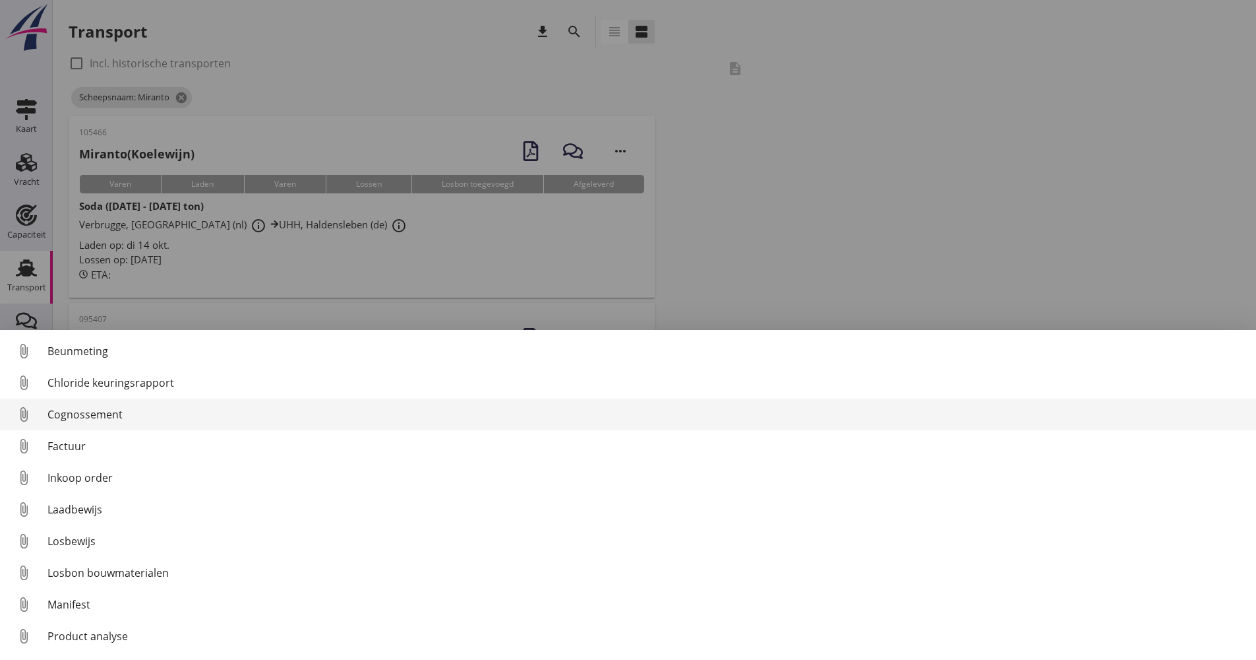 The width and height of the screenshot is (1256, 660). What do you see at coordinates (646, 541) in the screenshot?
I see `div: Losbewijs` at bounding box center [646, 541].